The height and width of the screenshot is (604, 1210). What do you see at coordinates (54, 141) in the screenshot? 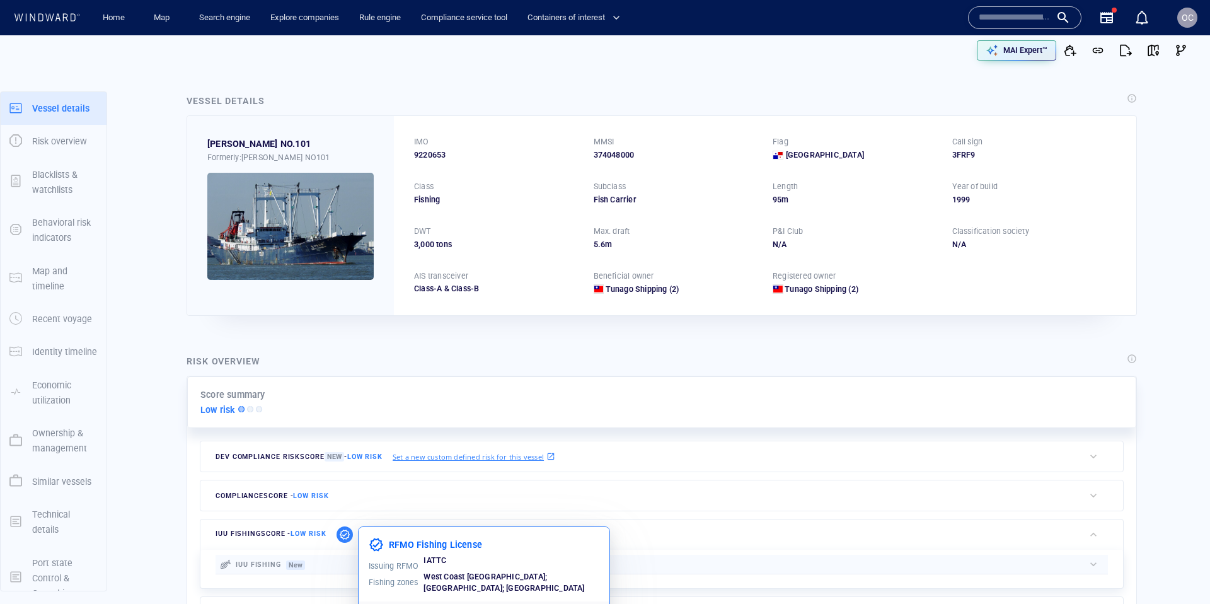
I see `a: Risk overview` at bounding box center [54, 141].